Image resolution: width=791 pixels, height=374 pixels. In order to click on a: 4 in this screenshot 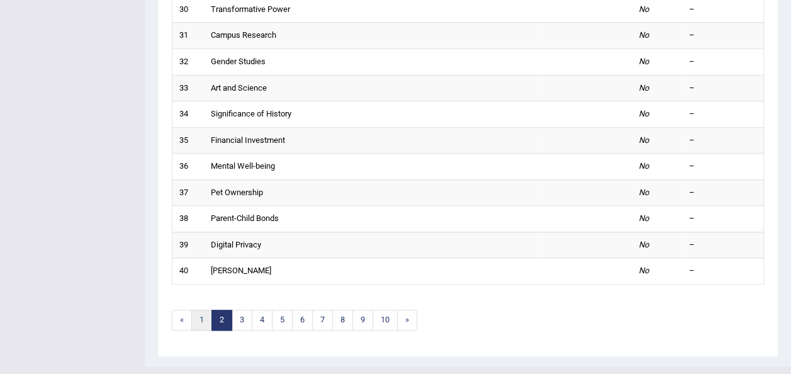, I will do `click(262, 320)`.